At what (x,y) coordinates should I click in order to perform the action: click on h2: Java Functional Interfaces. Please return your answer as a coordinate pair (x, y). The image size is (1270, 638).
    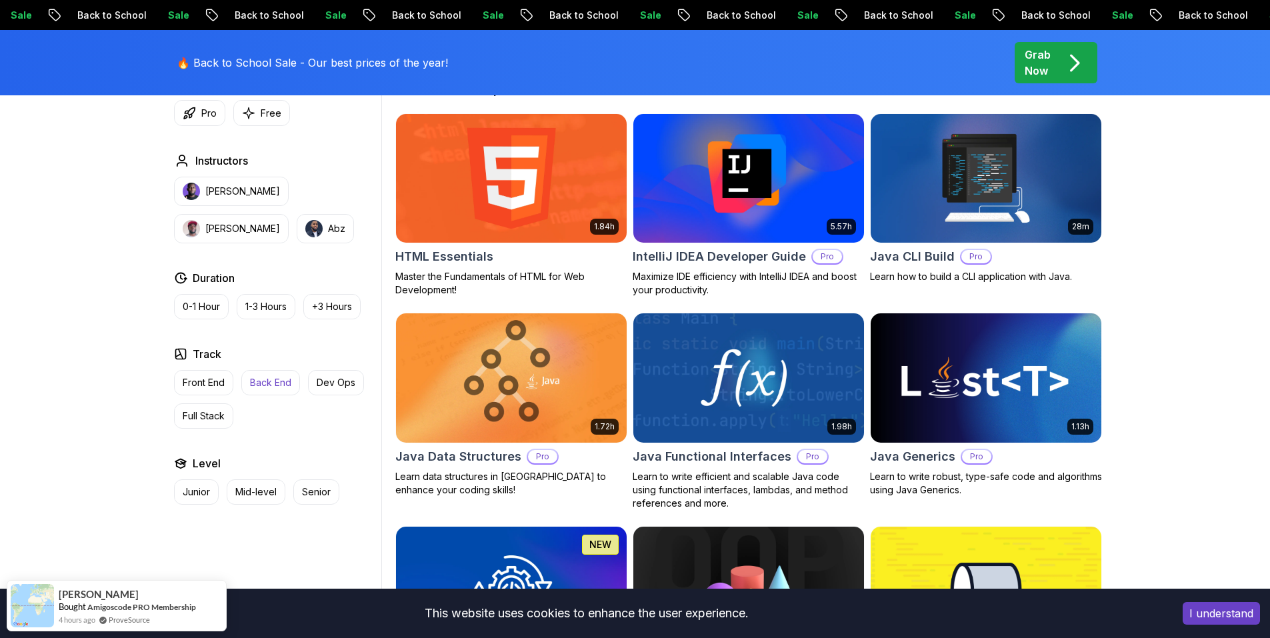
    Looking at the image, I should click on (712, 457).